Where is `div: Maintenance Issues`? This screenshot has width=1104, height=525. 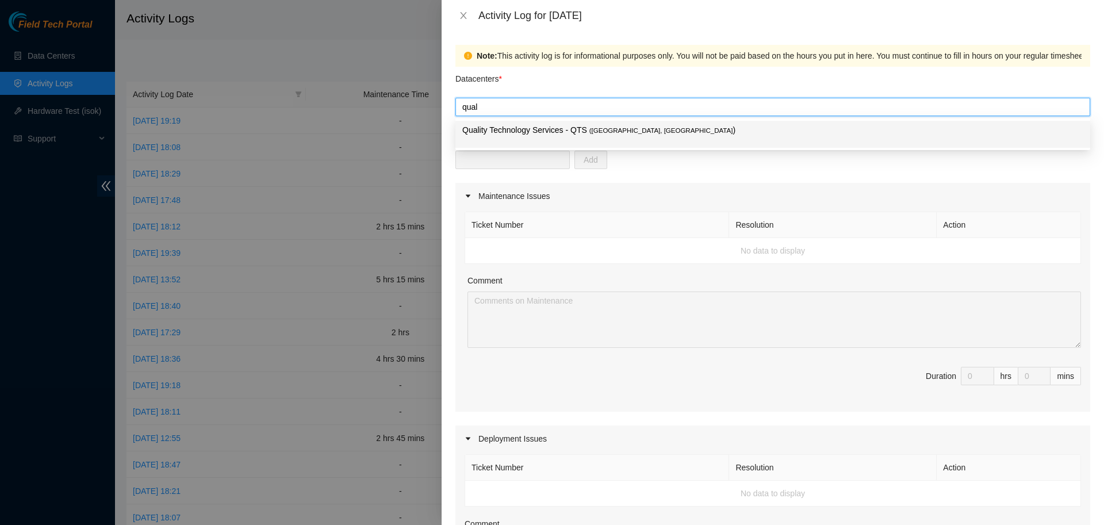
div: Maintenance Issues is located at coordinates (772, 196).